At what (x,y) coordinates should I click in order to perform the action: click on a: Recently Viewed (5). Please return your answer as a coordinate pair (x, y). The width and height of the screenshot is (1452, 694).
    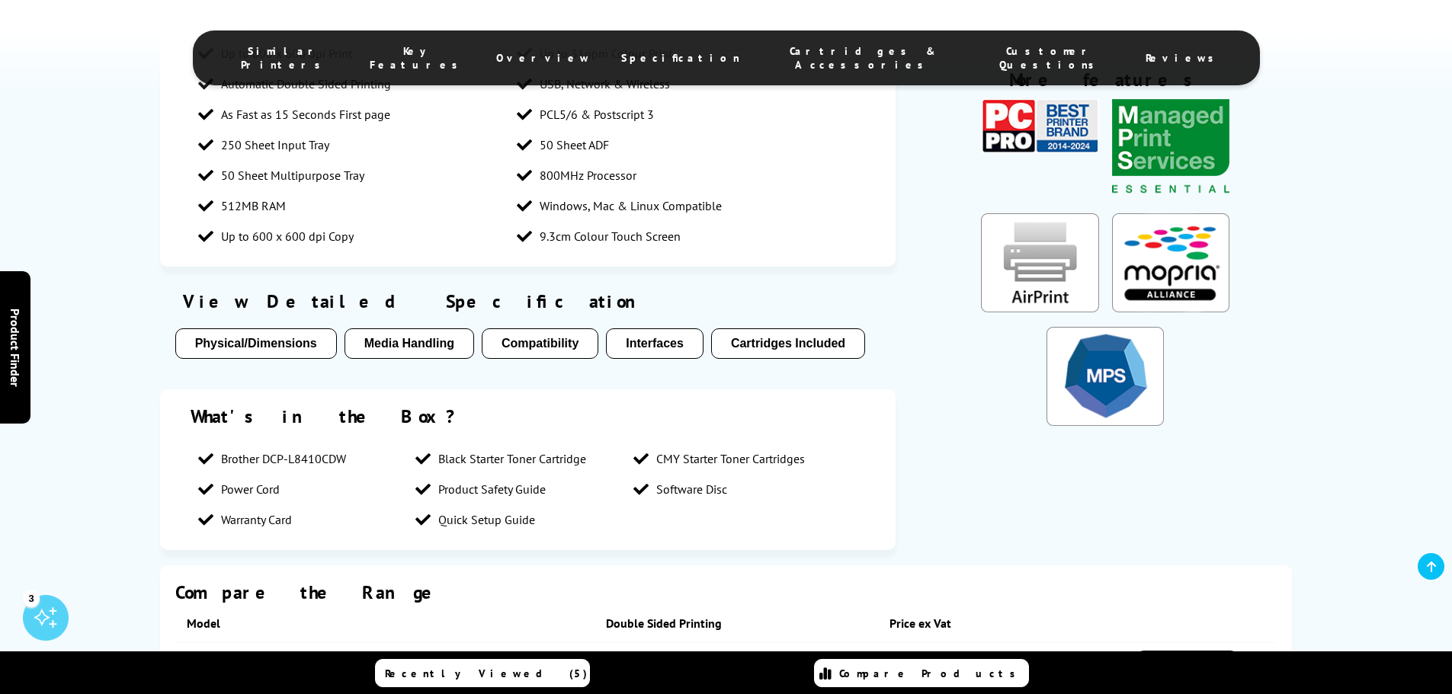
    Looking at the image, I should click on (482, 673).